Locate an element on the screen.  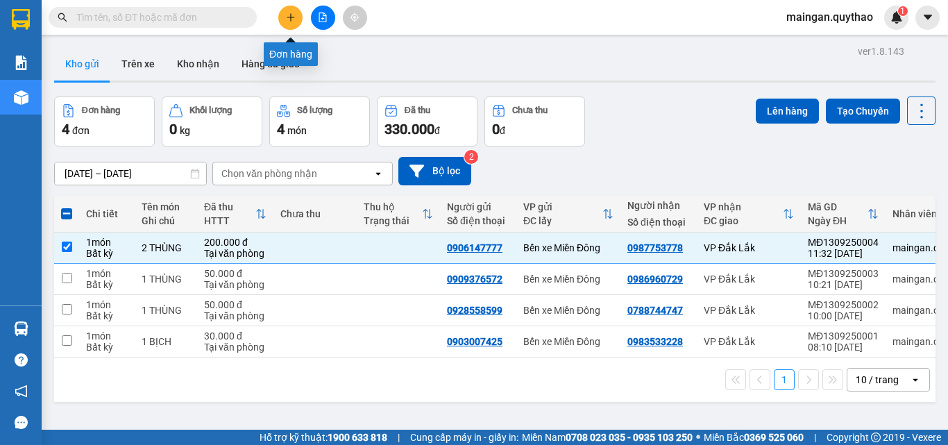
button: aim is located at coordinates (355, 17).